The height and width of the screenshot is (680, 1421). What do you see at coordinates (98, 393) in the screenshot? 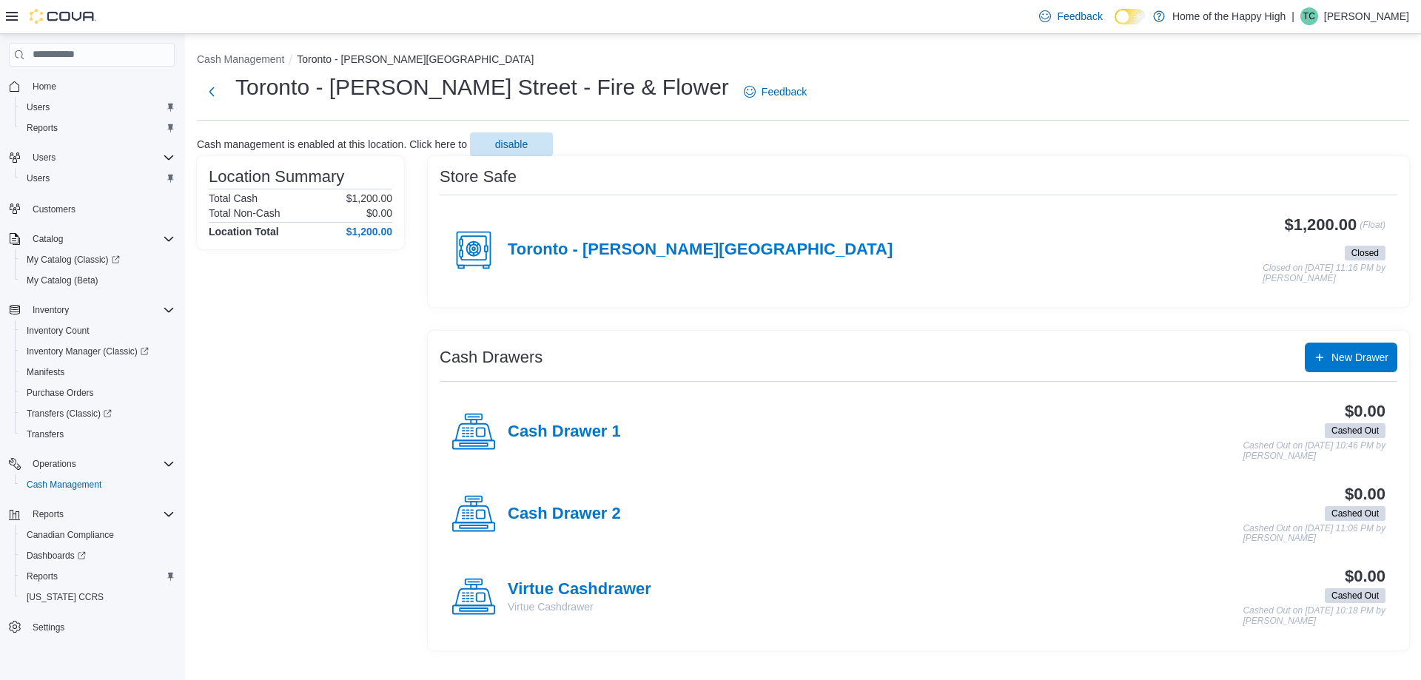
I see `button: Purchase Orders` at bounding box center [98, 393].